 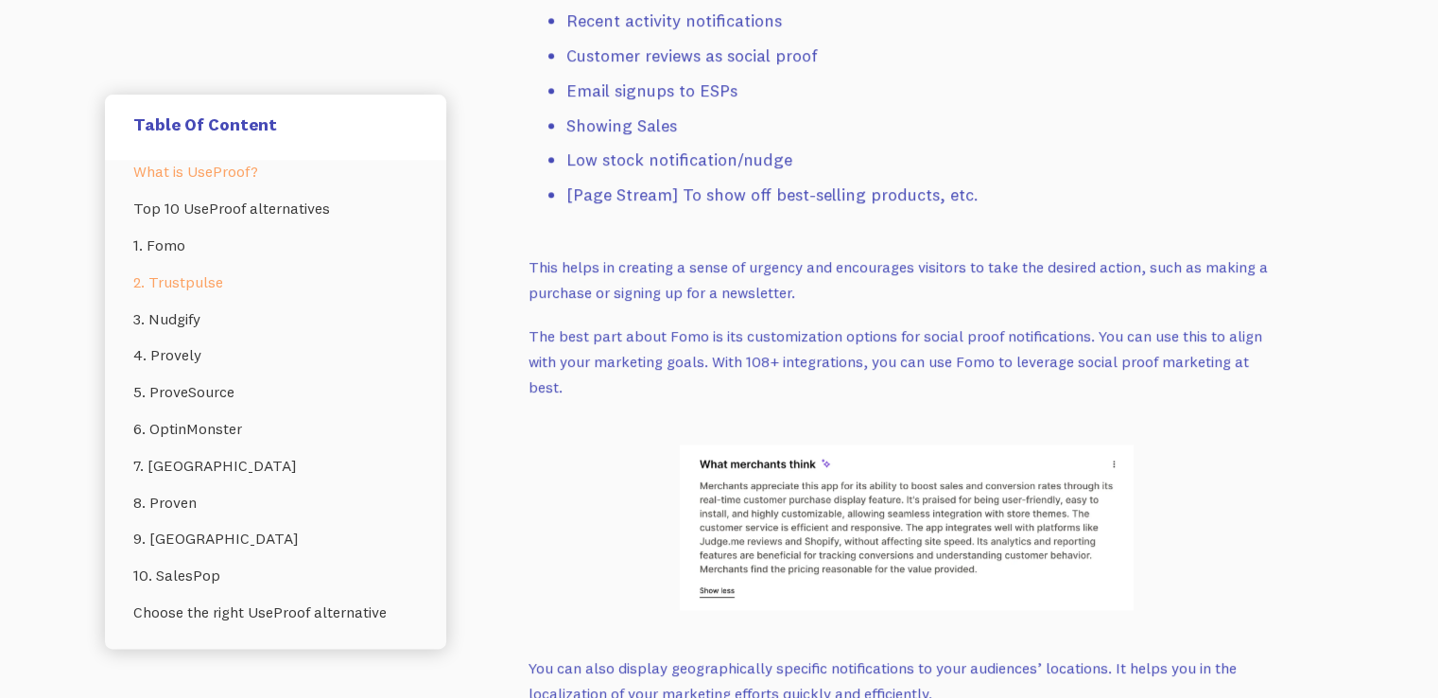 What do you see at coordinates (907, 279) in the screenshot?
I see `p: This helps in creating a sense of urgency and encourages visitors to take the desired action, suc...` at bounding box center [907, 279].